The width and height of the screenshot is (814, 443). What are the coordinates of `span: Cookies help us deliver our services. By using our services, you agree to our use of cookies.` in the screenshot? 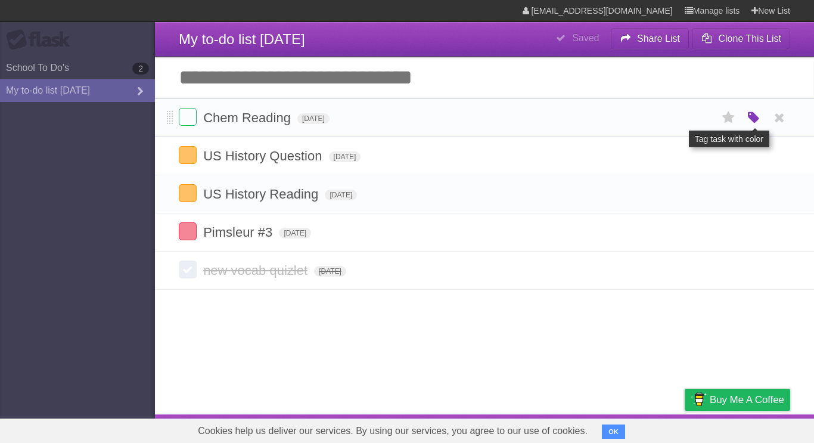 It's located at (393, 431).